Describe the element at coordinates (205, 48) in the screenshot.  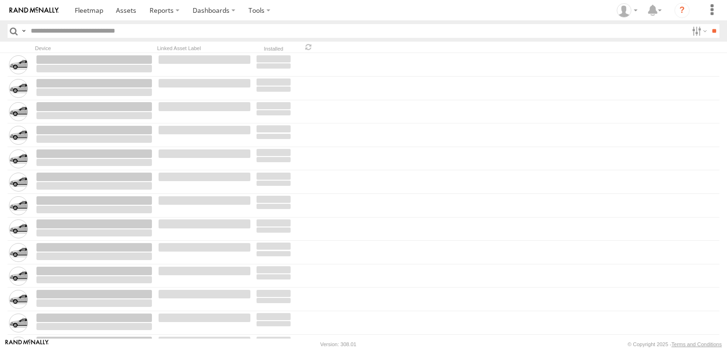
I see `div: Linked Asset Label` at that location.